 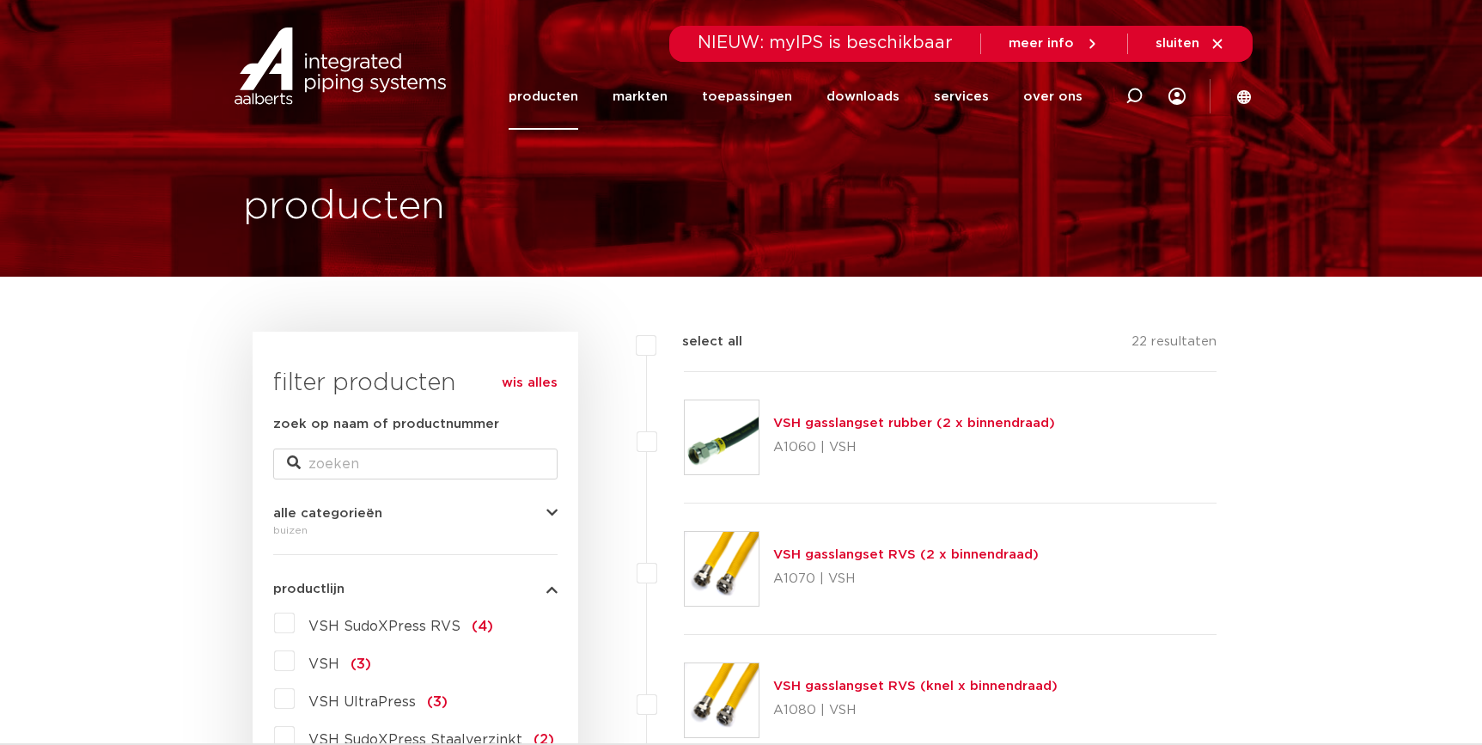 What do you see at coordinates (529, 383) in the screenshot?
I see `a: wis alles` at bounding box center [529, 383].